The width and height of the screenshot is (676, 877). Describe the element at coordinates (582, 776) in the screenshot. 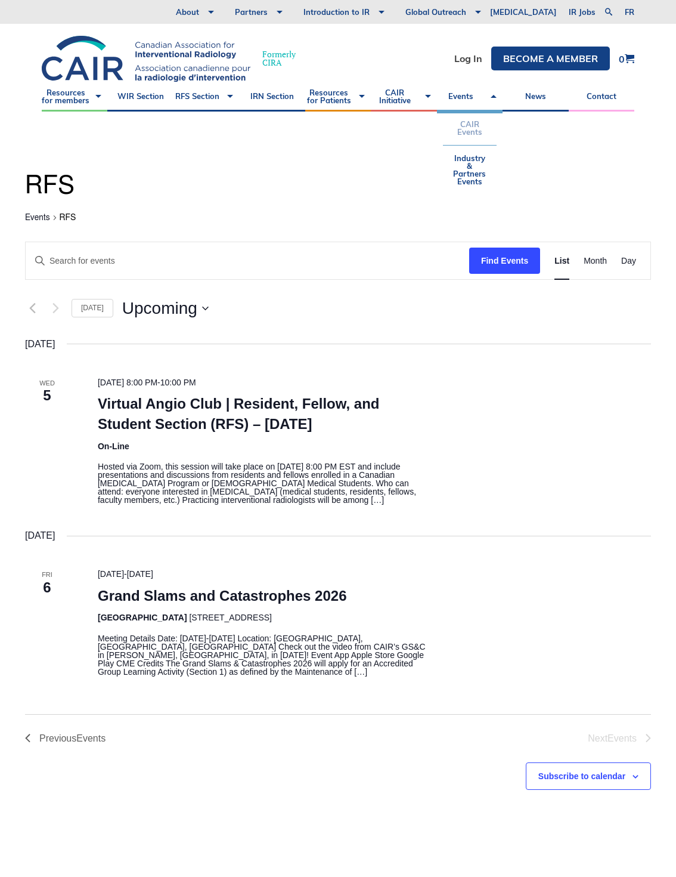

I see `button: Subscribe to calendar` at that location.